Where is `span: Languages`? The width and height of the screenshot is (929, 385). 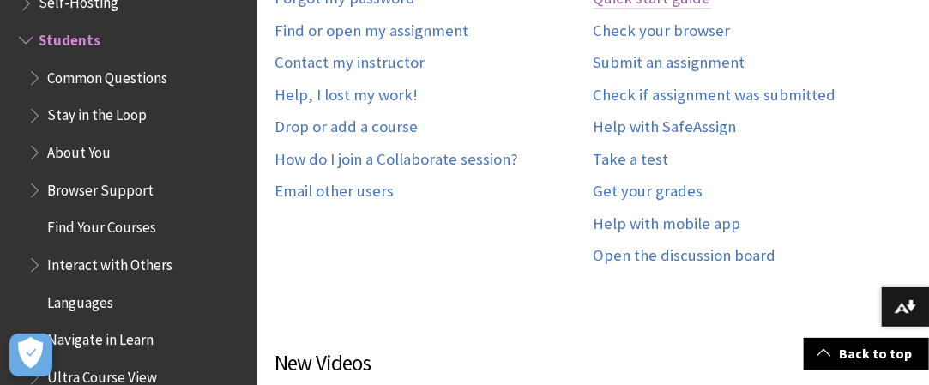 span: Languages is located at coordinates (80, 299).